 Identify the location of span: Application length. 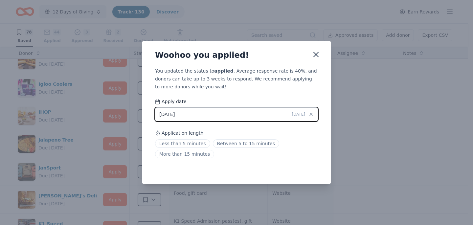
(179, 133).